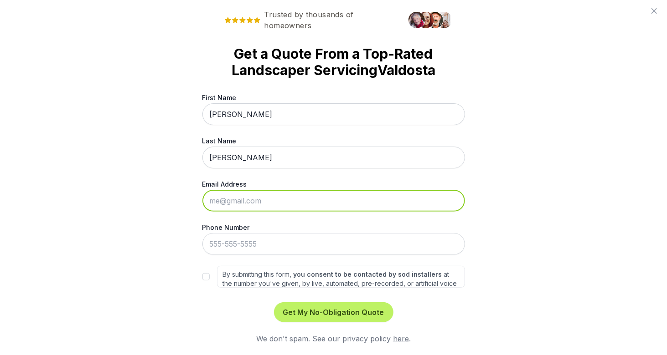 The width and height of the screenshot is (667, 355). I want to click on label: Last Name, so click(334, 141).